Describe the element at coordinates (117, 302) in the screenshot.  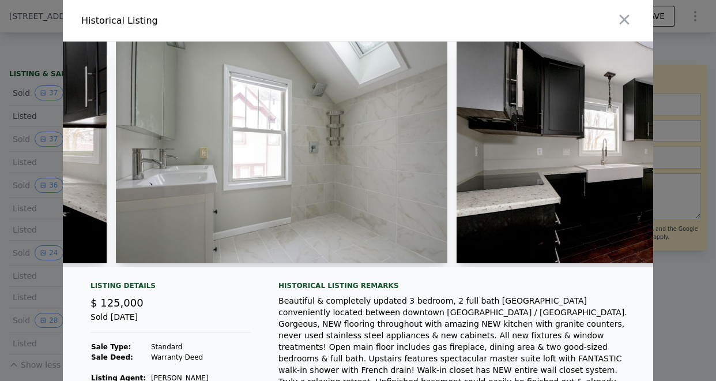
I see `span: $ 125,000` at that location.